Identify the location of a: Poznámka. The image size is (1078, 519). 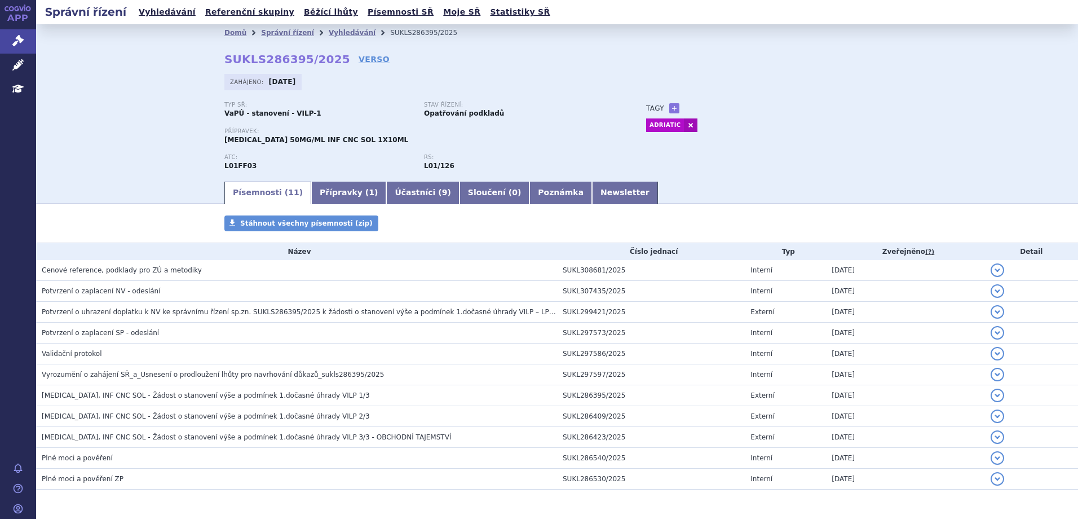
(560, 193).